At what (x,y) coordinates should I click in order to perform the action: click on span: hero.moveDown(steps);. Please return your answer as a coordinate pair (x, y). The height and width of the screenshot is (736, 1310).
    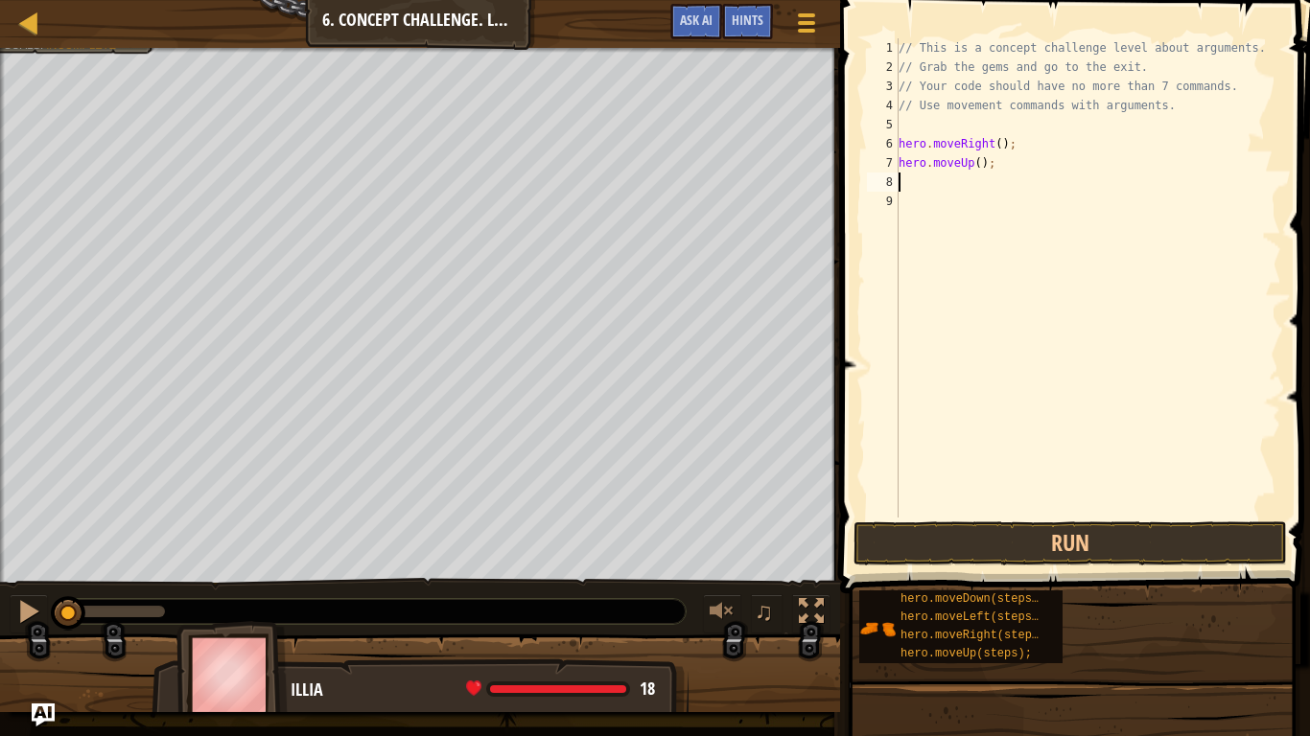
    Looking at the image, I should click on (972, 599).